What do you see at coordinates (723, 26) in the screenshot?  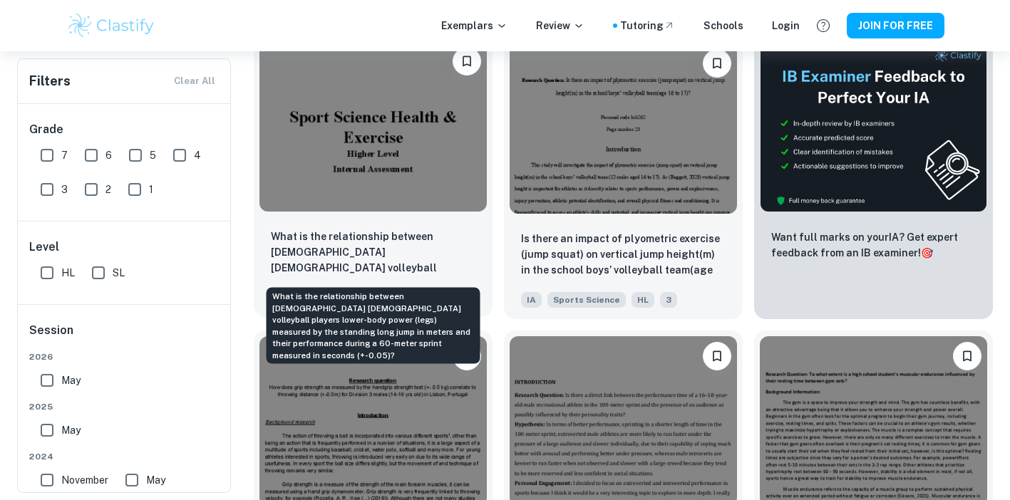 I see `a: Schools` at bounding box center [723, 26].